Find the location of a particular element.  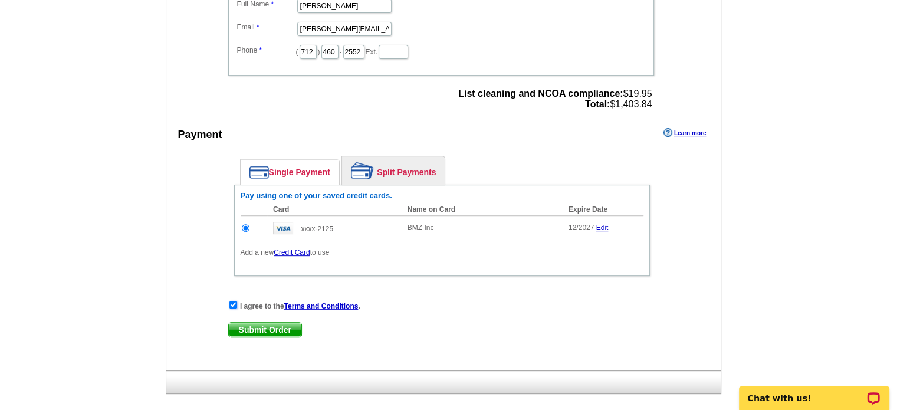

span: $19.95 $1,403.84 is located at coordinates (555, 99).